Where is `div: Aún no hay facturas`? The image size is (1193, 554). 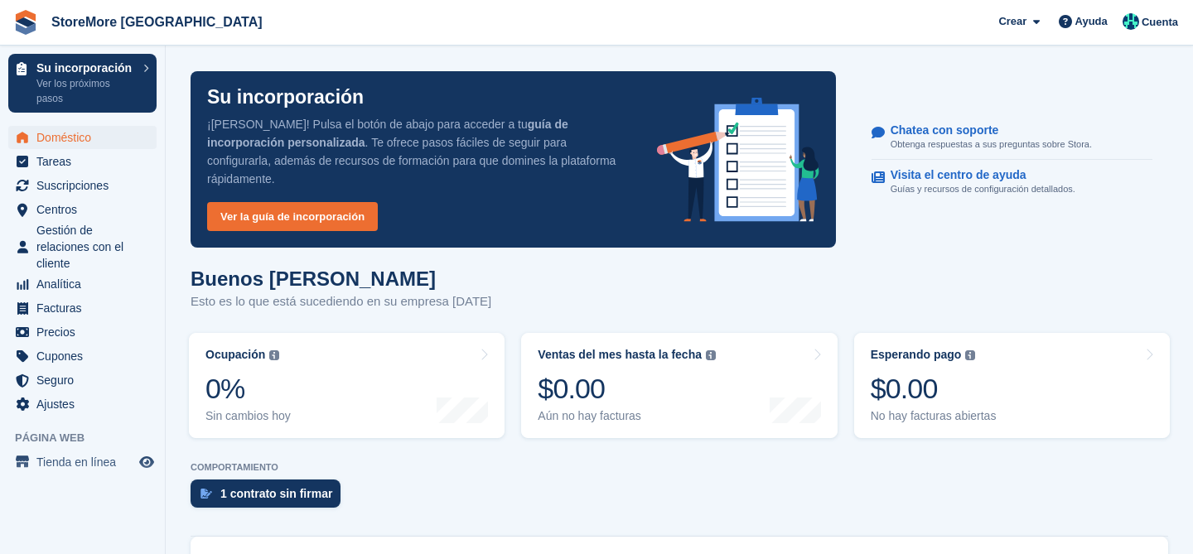 div: Aún no hay facturas is located at coordinates (626, 416).